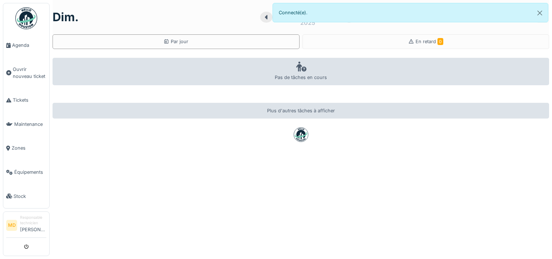 This screenshot has width=552, height=259. Describe the element at coordinates (26, 100) in the screenshot. I see `a: Tickets` at that location.